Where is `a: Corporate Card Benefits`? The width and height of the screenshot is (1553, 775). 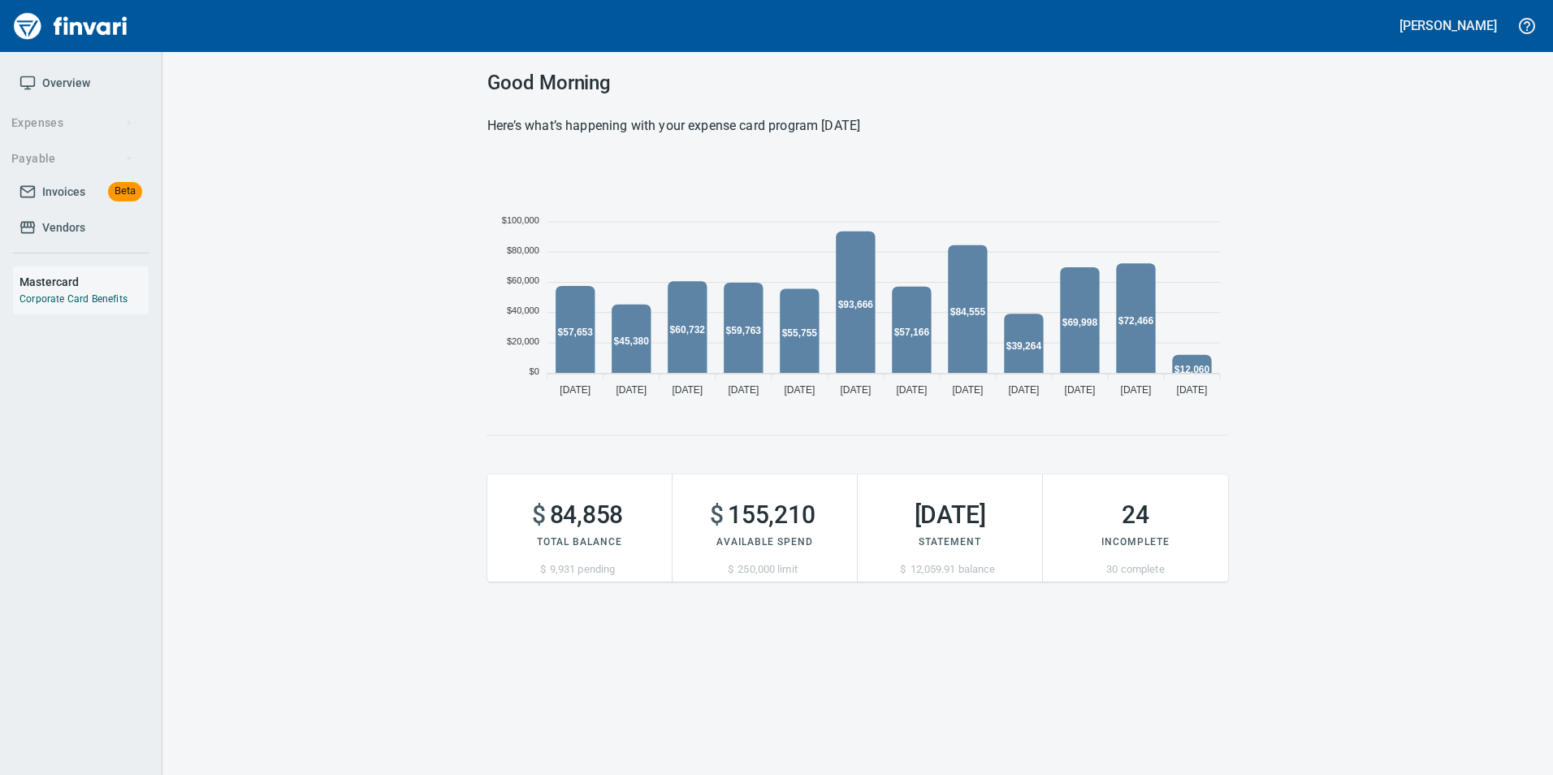 a: Corporate Card Benefits is located at coordinates (73, 299).